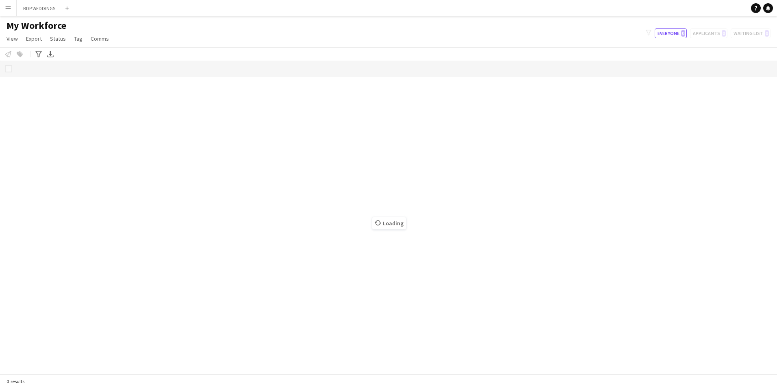 This screenshot has height=388, width=777. What do you see at coordinates (12, 39) in the screenshot?
I see `span: View` at bounding box center [12, 39].